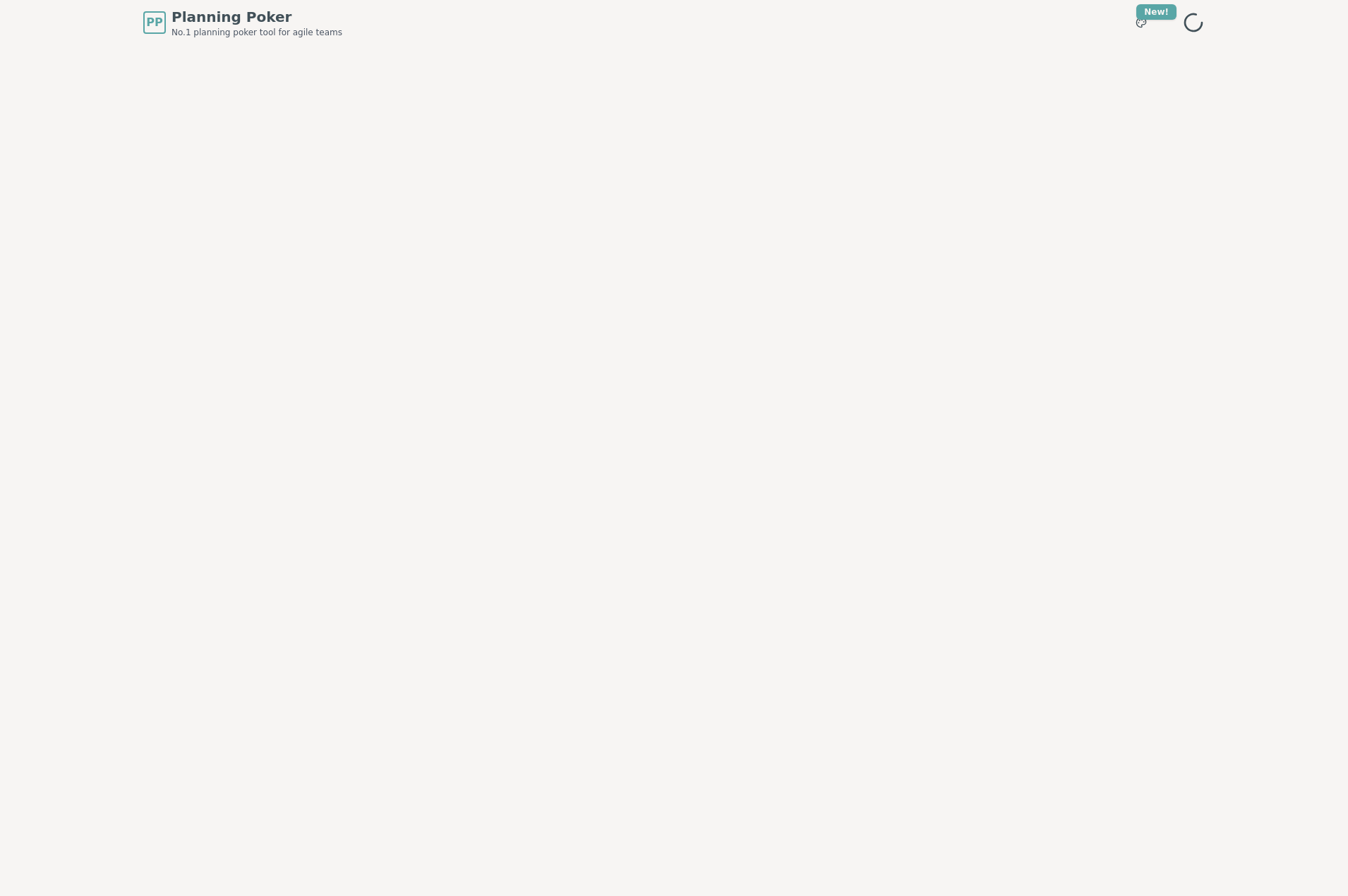 This screenshot has width=1348, height=896. Describe the element at coordinates (256, 17) in the screenshot. I see `span: Planning Poker` at that location.